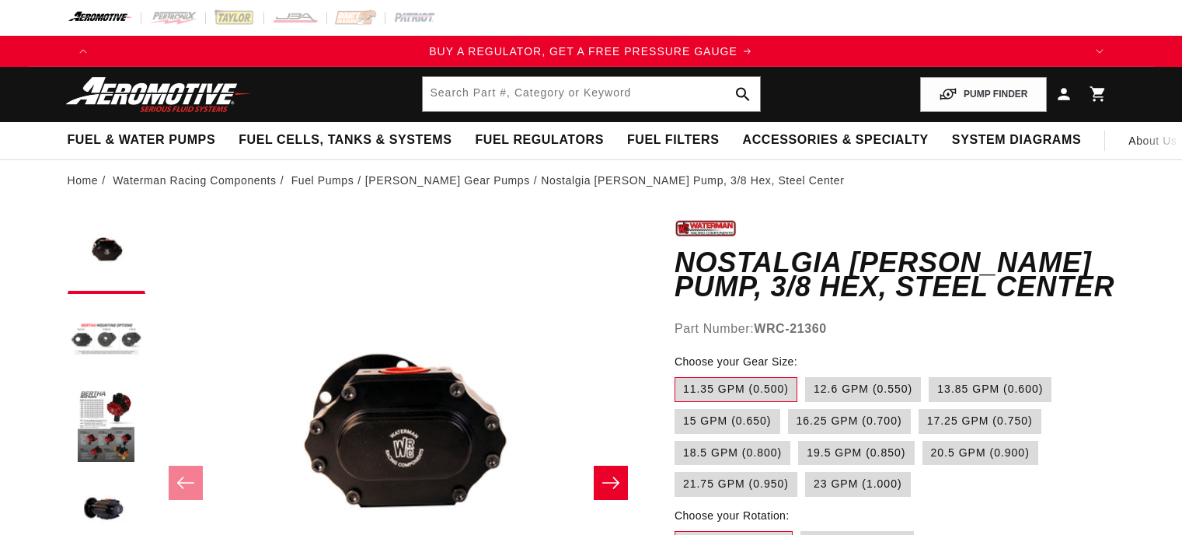 This screenshot has height=535, width=1182. Describe the element at coordinates (983, 94) in the screenshot. I see `button: PUMP FINDER` at that location.